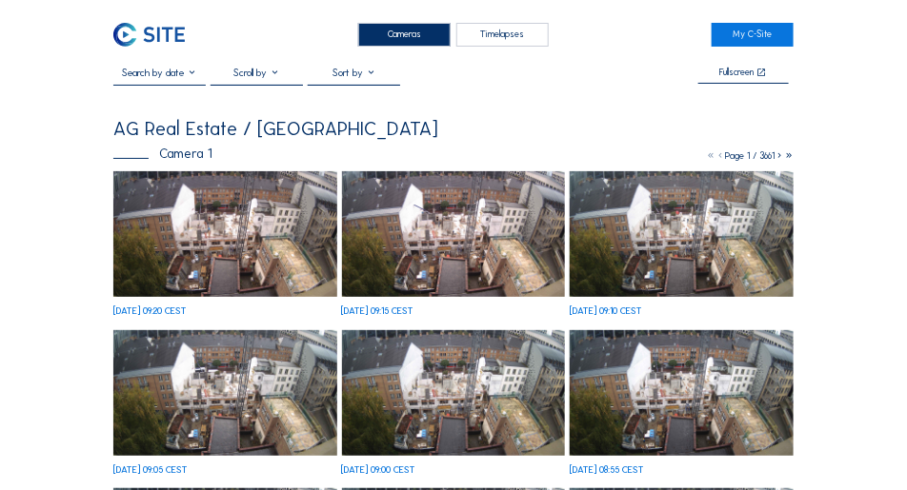  What do you see at coordinates (749, 155) in the screenshot?
I see `span: Page 1 / 3661` at bounding box center [749, 155].